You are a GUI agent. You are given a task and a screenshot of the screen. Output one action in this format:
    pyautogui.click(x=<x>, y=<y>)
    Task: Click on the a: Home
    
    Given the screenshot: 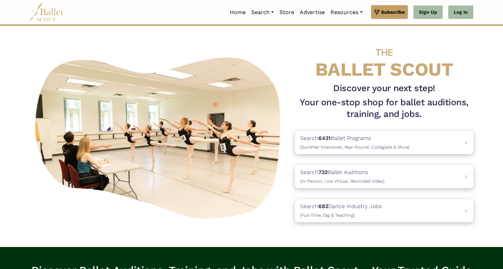 What is the action you would take?
    pyautogui.click(x=238, y=12)
    